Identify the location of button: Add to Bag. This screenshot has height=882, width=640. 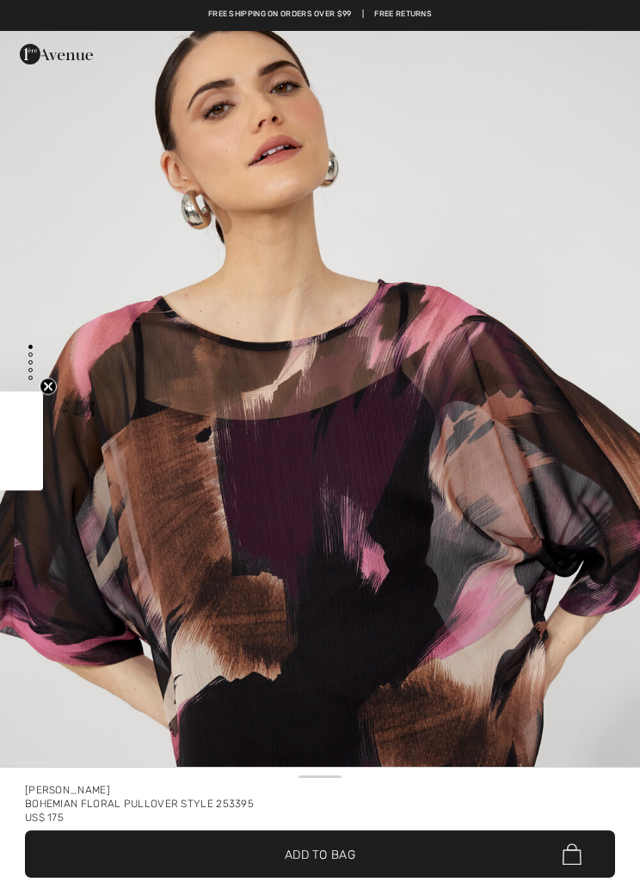
(320, 854).